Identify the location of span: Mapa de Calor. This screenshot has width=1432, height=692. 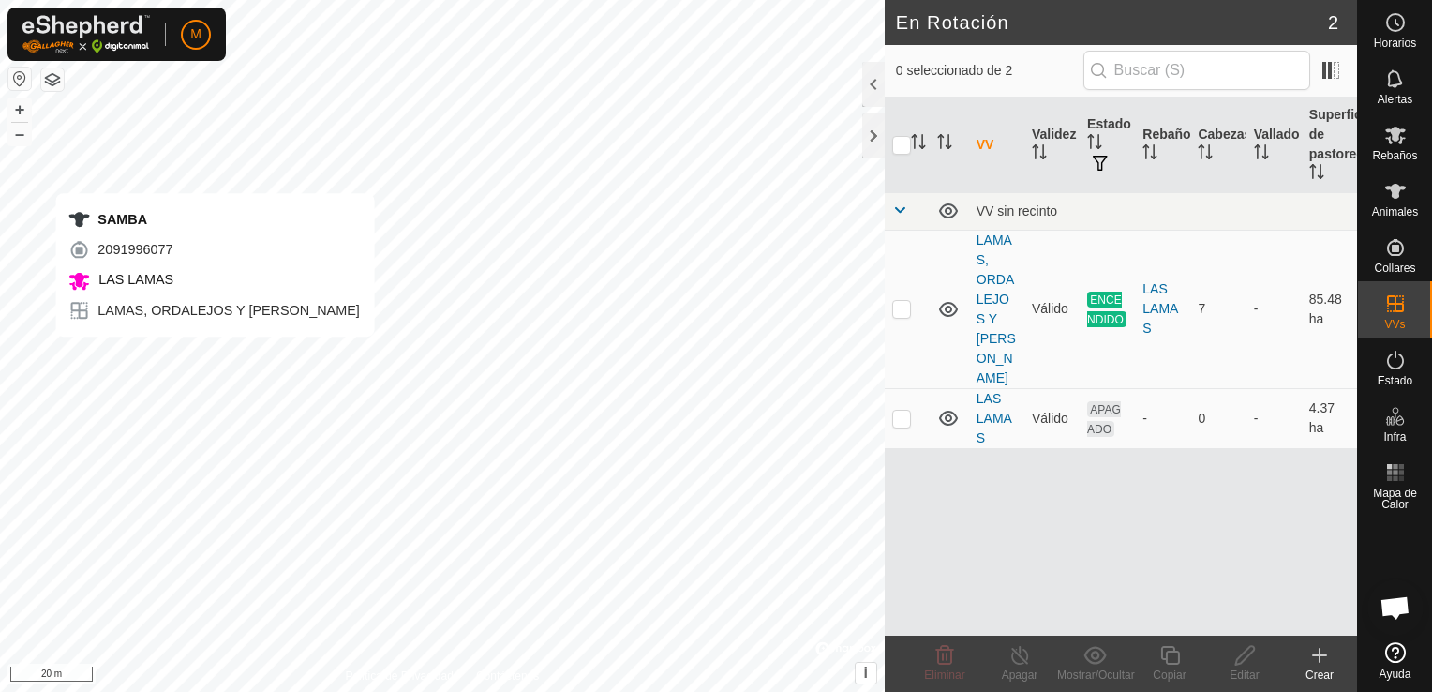
(1395, 499).